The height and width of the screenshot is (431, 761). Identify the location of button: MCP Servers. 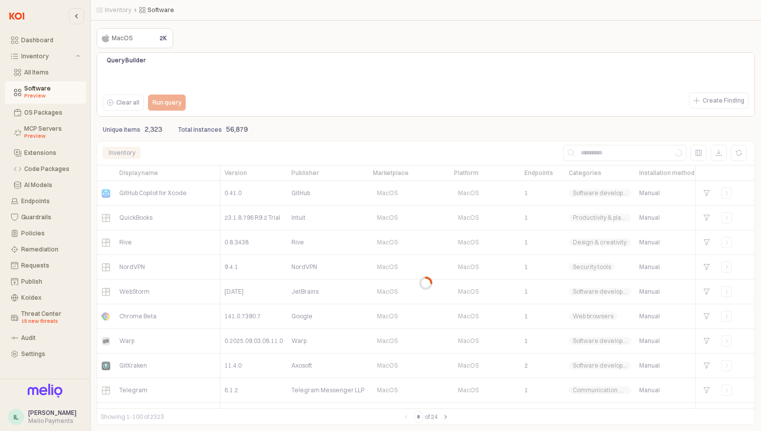
(45, 133).